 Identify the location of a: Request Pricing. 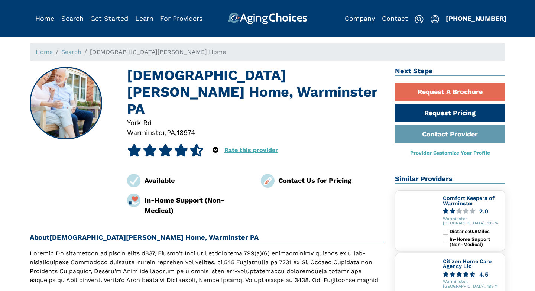
(450, 113).